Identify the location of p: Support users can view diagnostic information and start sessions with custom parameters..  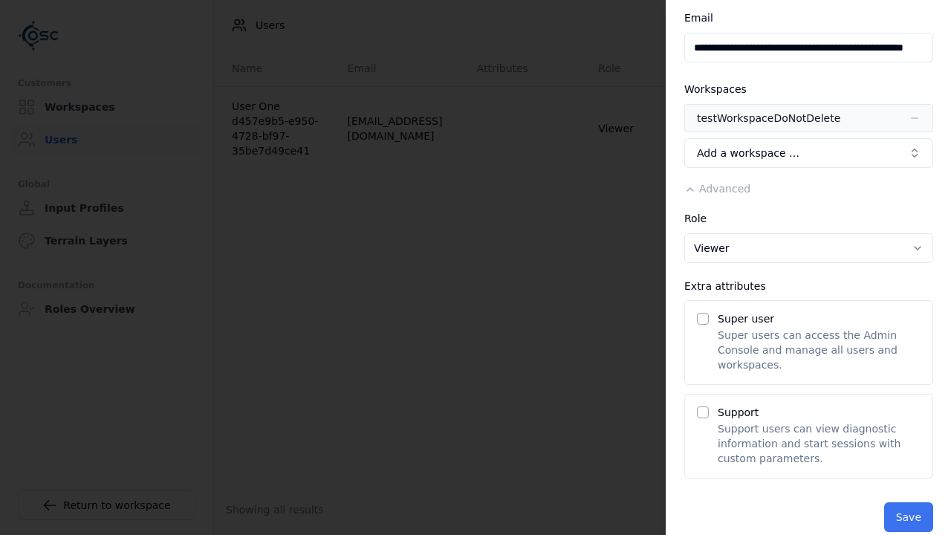
(819, 444).